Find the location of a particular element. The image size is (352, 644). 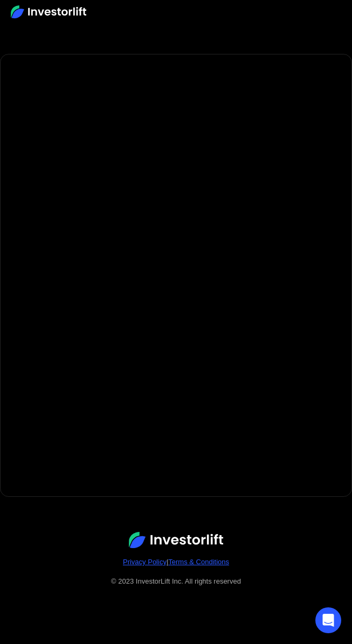

a: Privacy Policy is located at coordinates (144, 561).